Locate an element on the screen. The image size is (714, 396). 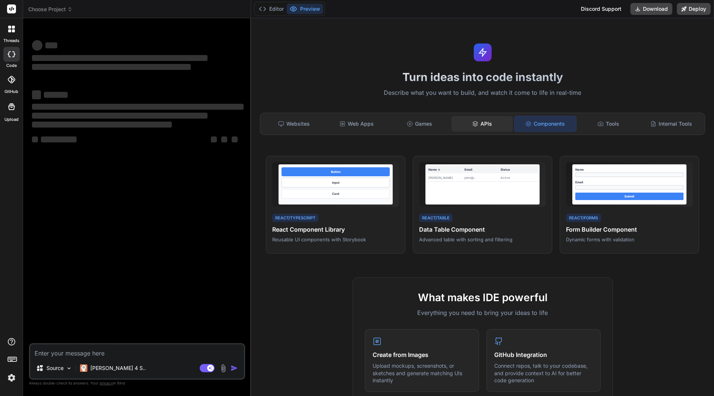
div: Name ↓ is located at coordinates (446, 170).